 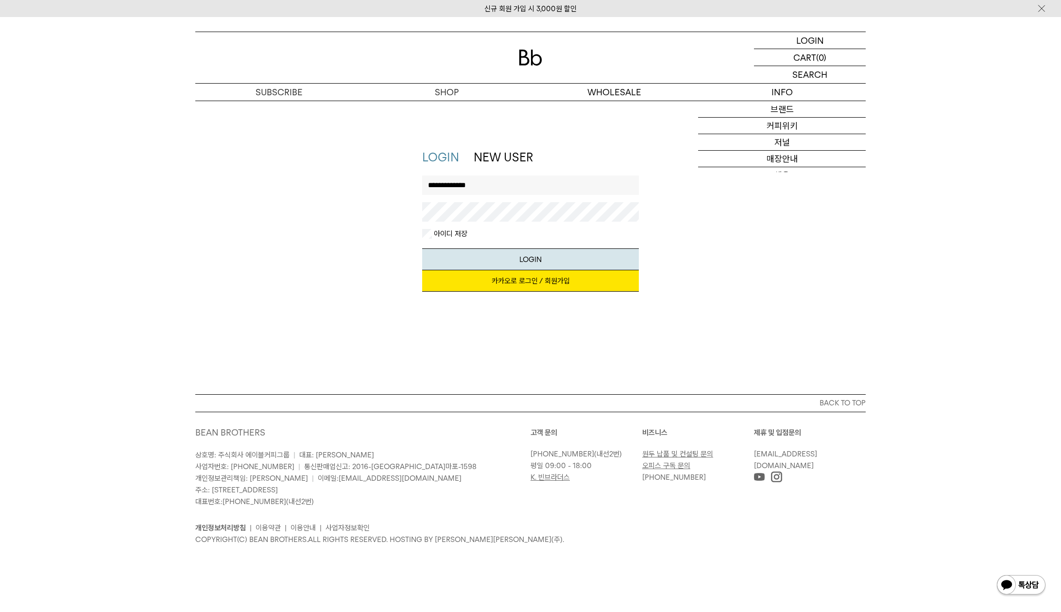 What do you see at coordinates (666, 465) in the screenshot?
I see `a: 오피스 구독 문의` at bounding box center [666, 465].